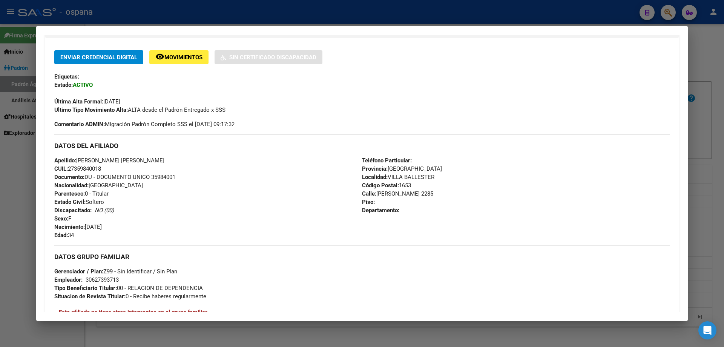  Describe the element at coordinates (79, 101) in the screenshot. I see `strong: Última Alta Formal:` at that location.